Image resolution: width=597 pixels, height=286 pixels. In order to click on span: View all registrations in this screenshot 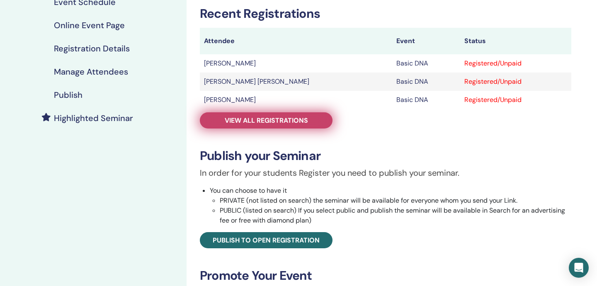, I will do `click(266, 120)`.